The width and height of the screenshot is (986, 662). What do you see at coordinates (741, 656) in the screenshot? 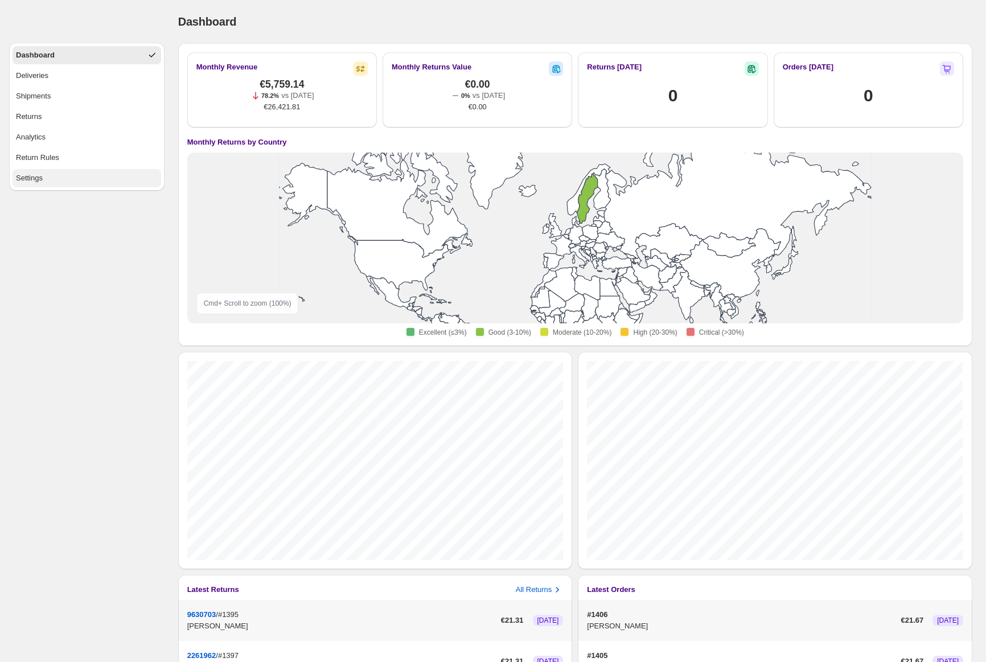
I see `p: #1405` at bounding box center [741, 656].